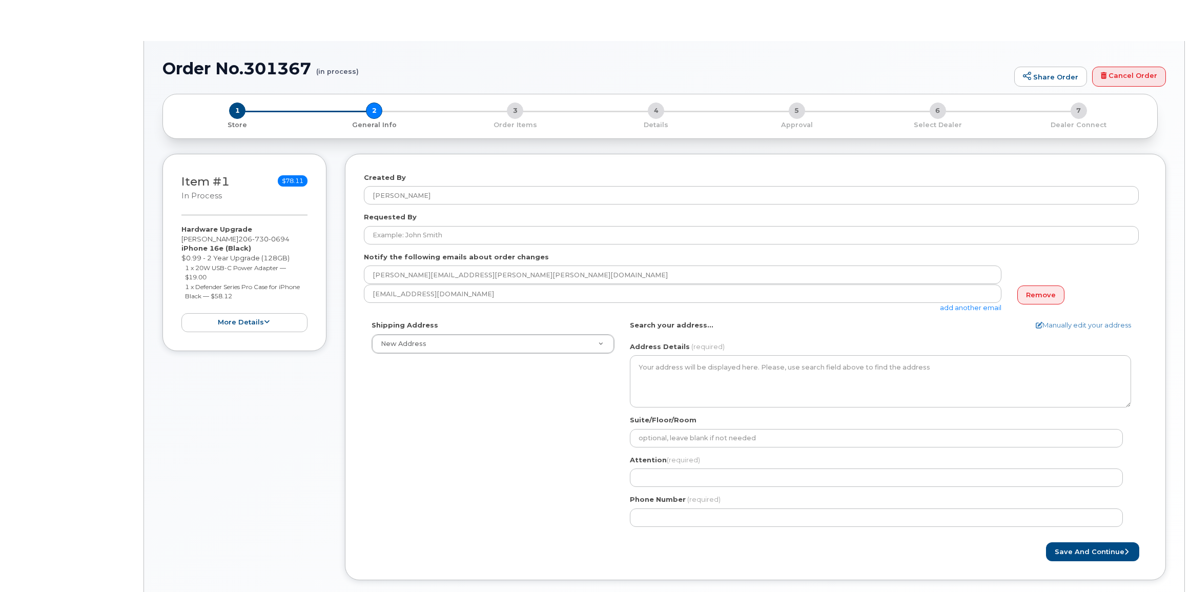 The image size is (1190, 592). What do you see at coordinates (205, 188) in the screenshot?
I see `h3: Item #1` at bounding box center [205, 188].